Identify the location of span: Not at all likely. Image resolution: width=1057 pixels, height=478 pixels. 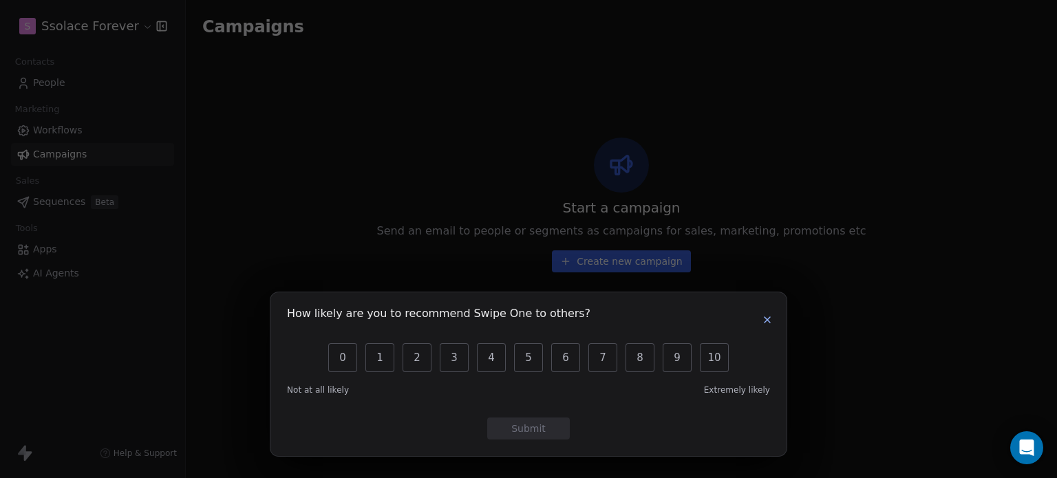
(318, 390).